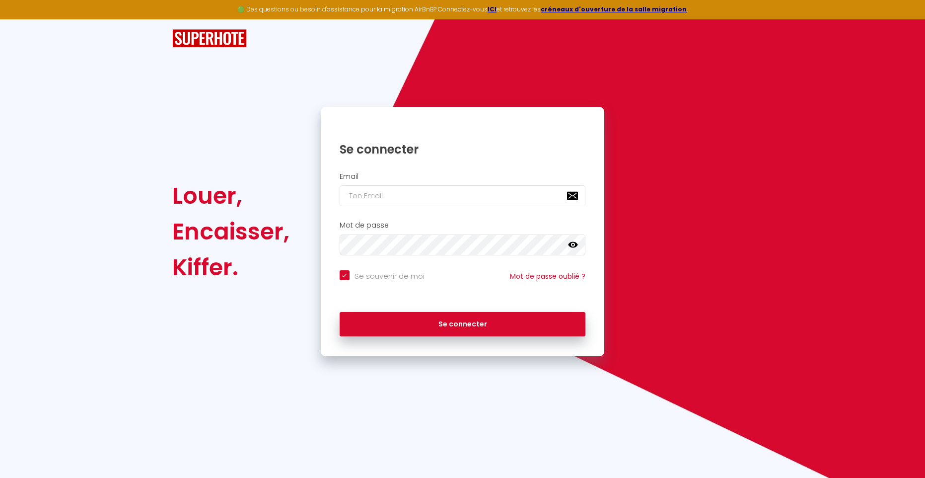 The width and height of the screenshot is (925, 478). What do you see at coordinates (463, 176) in the screenshot?
I see `h2: Email` at bounding box center [463, 176].